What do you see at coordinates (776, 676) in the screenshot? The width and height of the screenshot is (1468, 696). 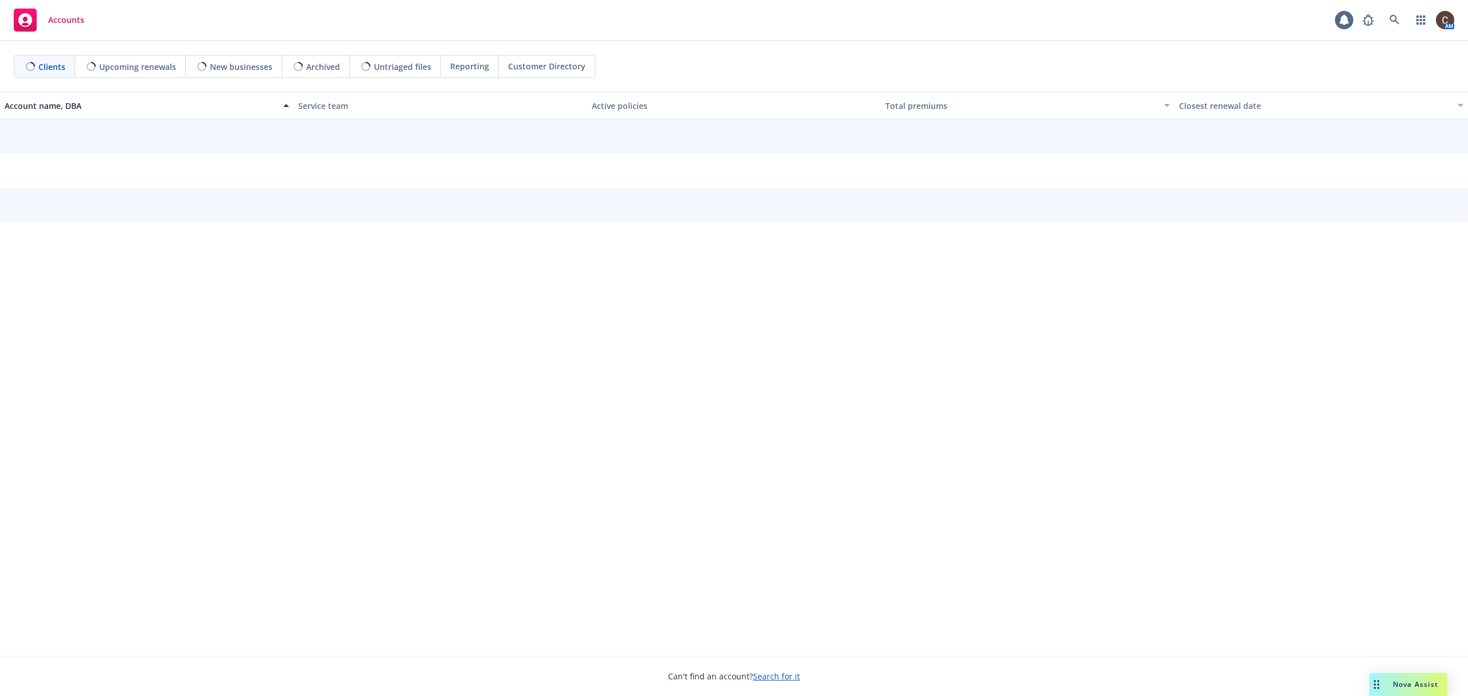 I see `a: Search for it` at bounding box center [776, 676].